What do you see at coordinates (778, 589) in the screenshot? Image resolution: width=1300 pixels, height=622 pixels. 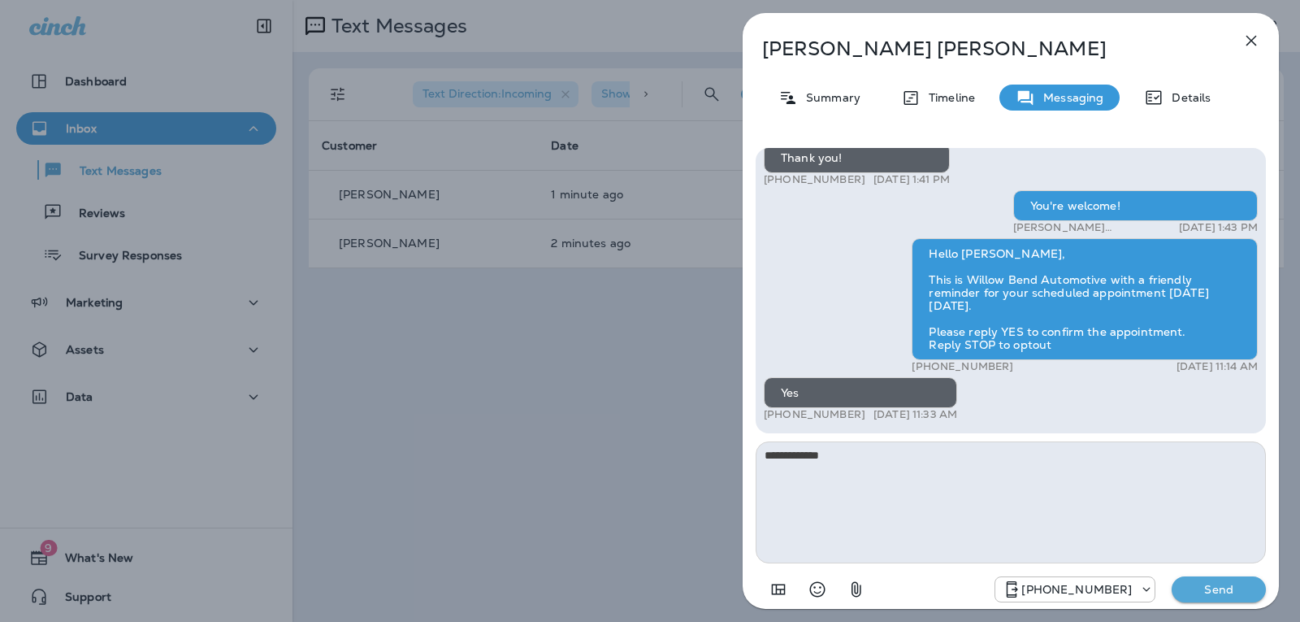 I see `button: Add in a premade template` at bounding box center [778, 589].